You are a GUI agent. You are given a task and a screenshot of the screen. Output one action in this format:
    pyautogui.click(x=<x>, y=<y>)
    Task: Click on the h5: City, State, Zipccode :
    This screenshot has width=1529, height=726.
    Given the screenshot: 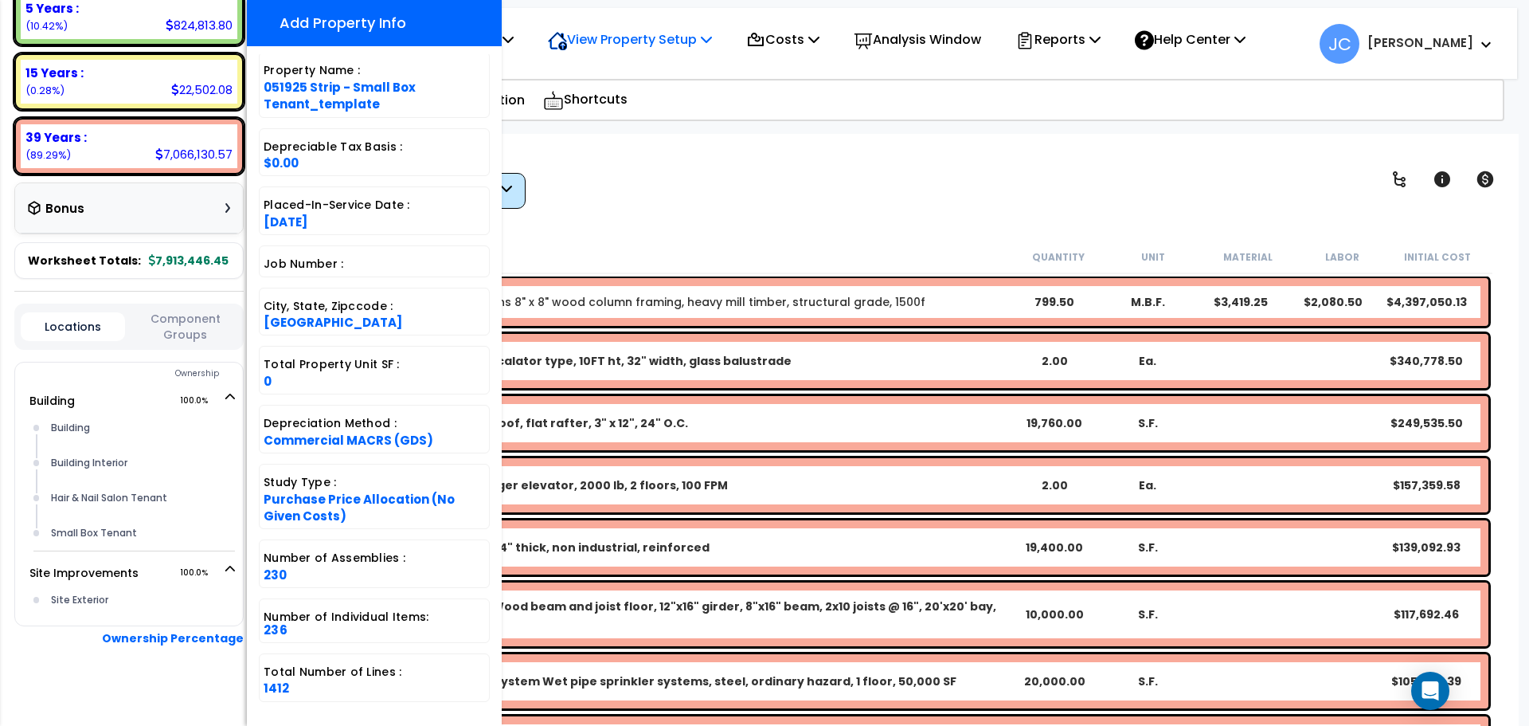 What is the action you would take?
    pyautogui.click(x=374, y=306)
    